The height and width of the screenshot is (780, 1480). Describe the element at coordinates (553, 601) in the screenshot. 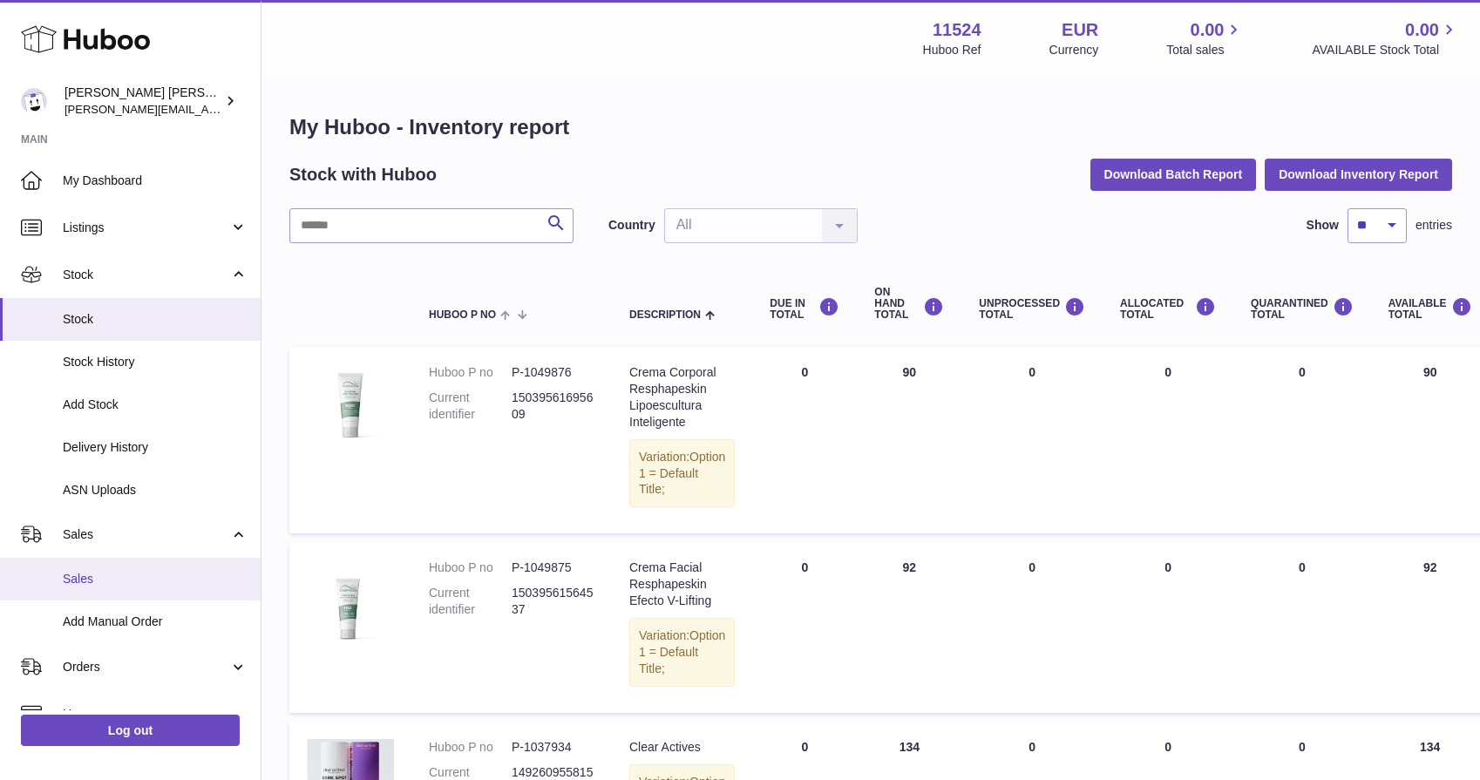

I see `dd: 15039561564537` at that location.